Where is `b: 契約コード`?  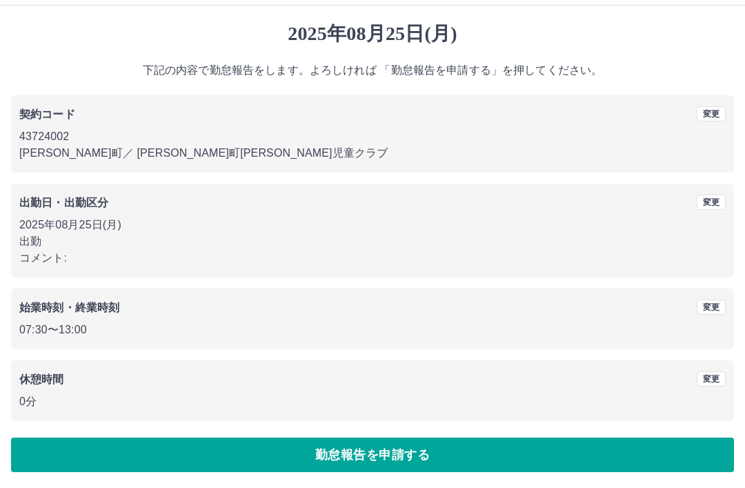 b: 契約コード is located at coordinates (47, 114).